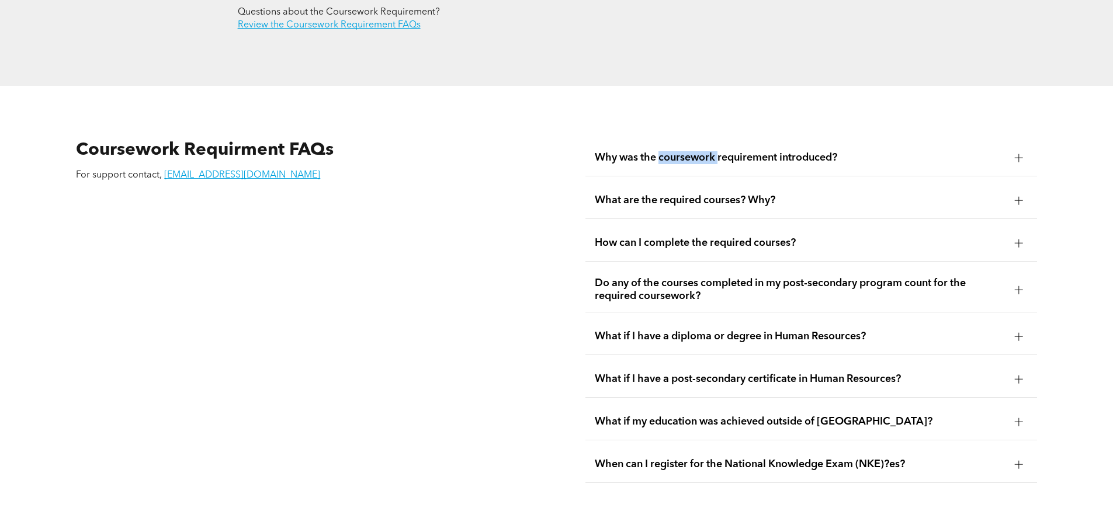 The width and height of the screenshot is (1113, 532). What do you see at coordinates (800, 290) in the screenshot?
I see `span: Do any of the courses completed in my post-secondary program count for the required coursework?` at bounding box center [800, 290].